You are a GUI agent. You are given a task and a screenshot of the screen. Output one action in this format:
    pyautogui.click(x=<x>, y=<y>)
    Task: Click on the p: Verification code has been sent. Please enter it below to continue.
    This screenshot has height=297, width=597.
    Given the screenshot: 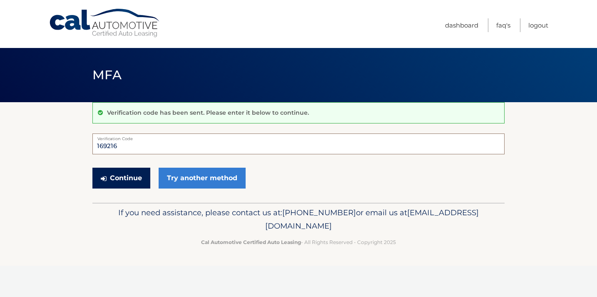 What is the action you would take?
    pyautogui.click(x=208, y=112)
    